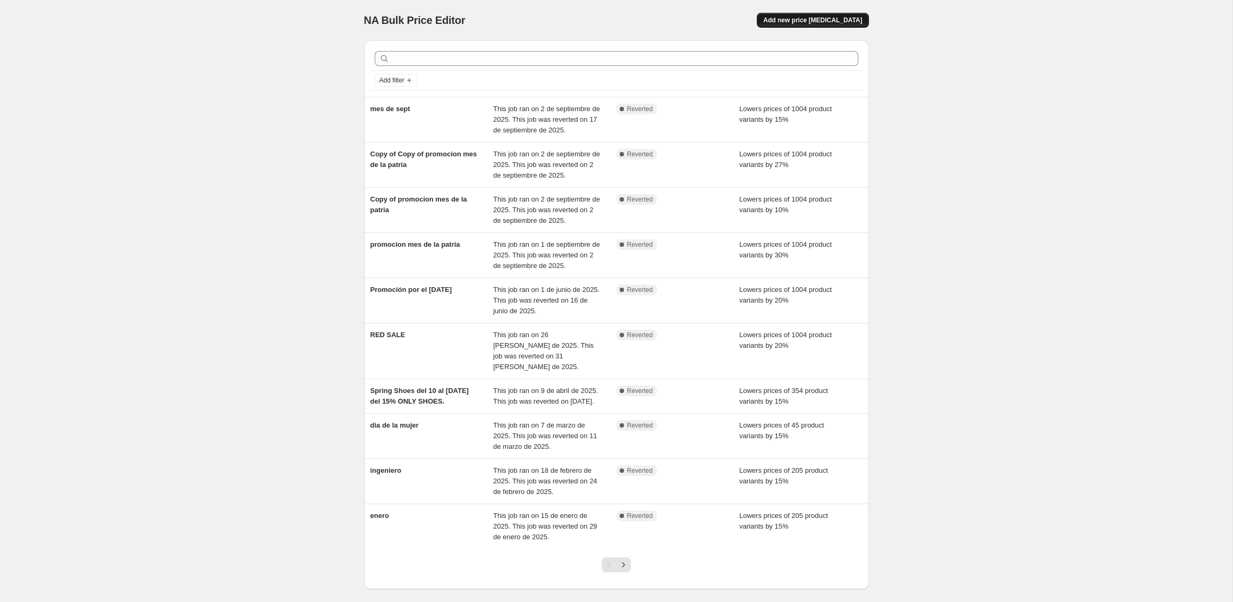 The image size is (1233, 602). Describe the element at coordinates (546, 119) in the screenshot. I see `span: This job ran on 2 de septiembre de 2025. This job was reverted on 17 de septiembre de 2025.` at that location.